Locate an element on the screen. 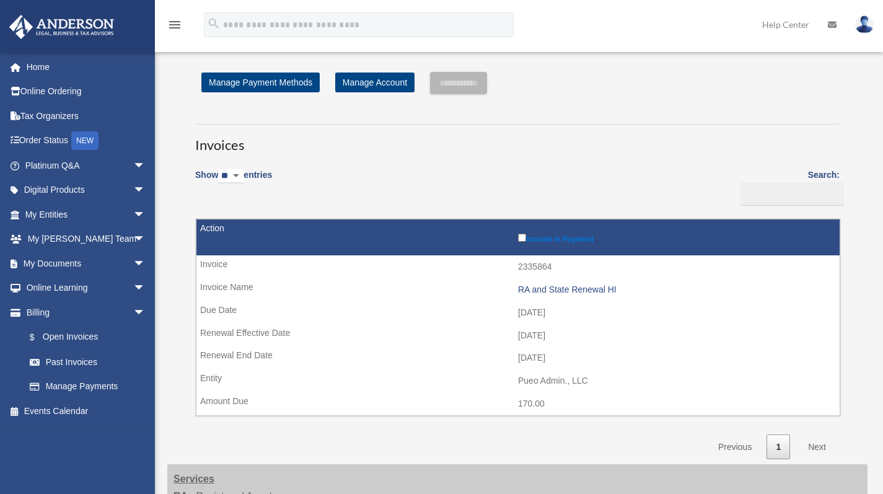 This screenshot has width=883, height=494. a: Past Invoices is located at coordinates (87, 362).